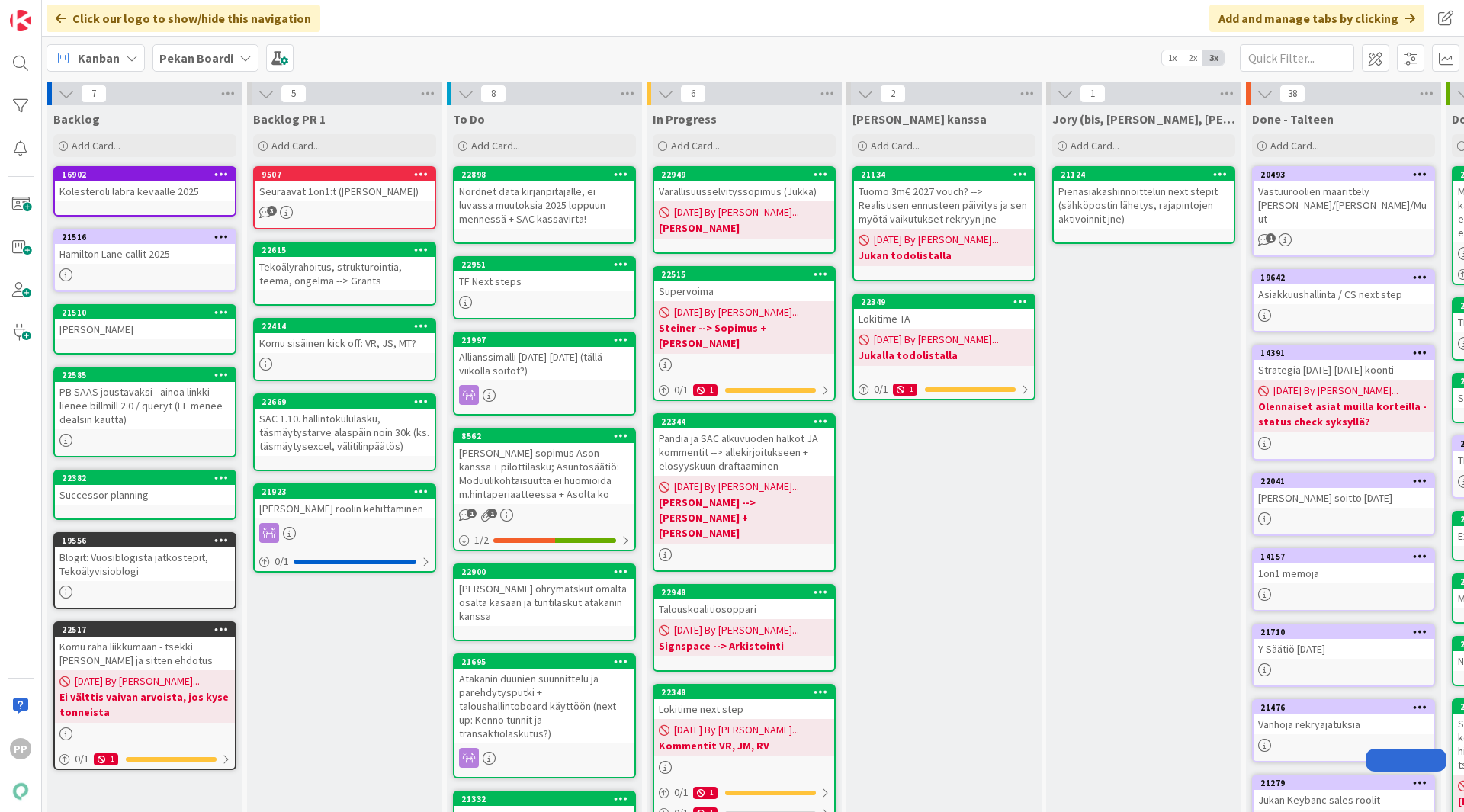 The image size is (1464, 812). What do you see at coordinates (1144, 205) in the screenshot?
I see `a: 21124Pienasiakashinnoittelun next stepit (sähköpostin lähetys, rajapintojen aktivoinnit jne)` at bounding box center [1144, 205].